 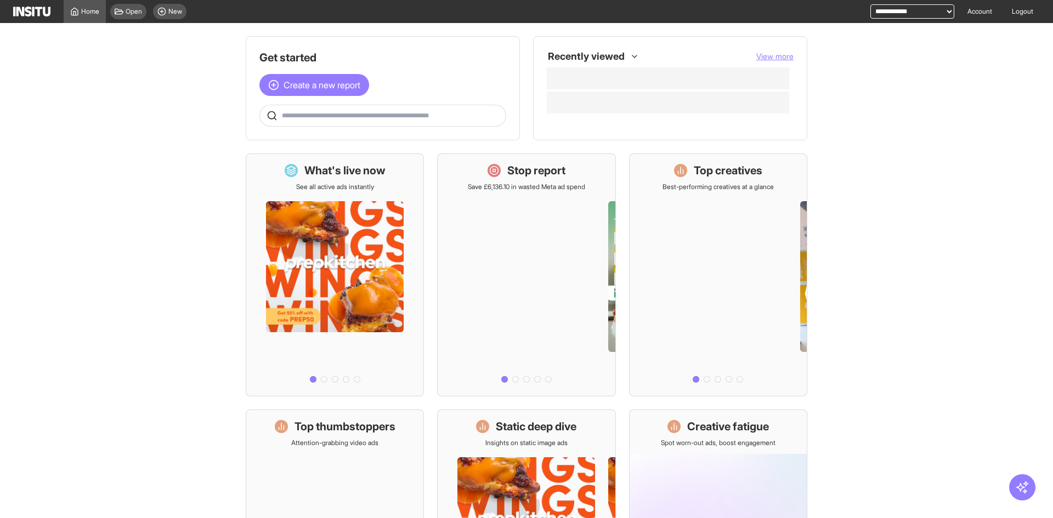 I want to click on h1: Get started, so click(x=383, y=58).